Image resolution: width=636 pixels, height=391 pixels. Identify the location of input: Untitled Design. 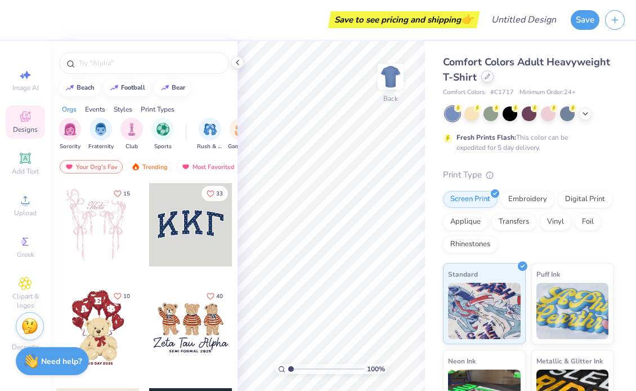
(524, 20).